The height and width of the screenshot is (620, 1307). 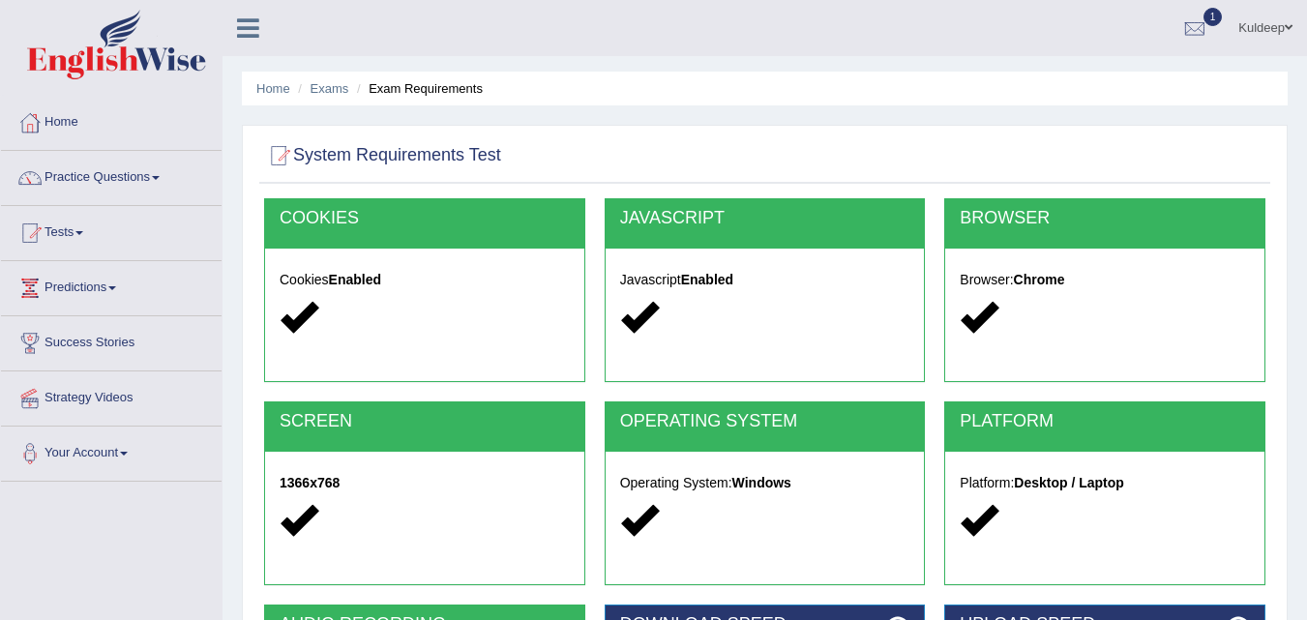 I want to click on h5: Cookies, so click(x=425, y=280).